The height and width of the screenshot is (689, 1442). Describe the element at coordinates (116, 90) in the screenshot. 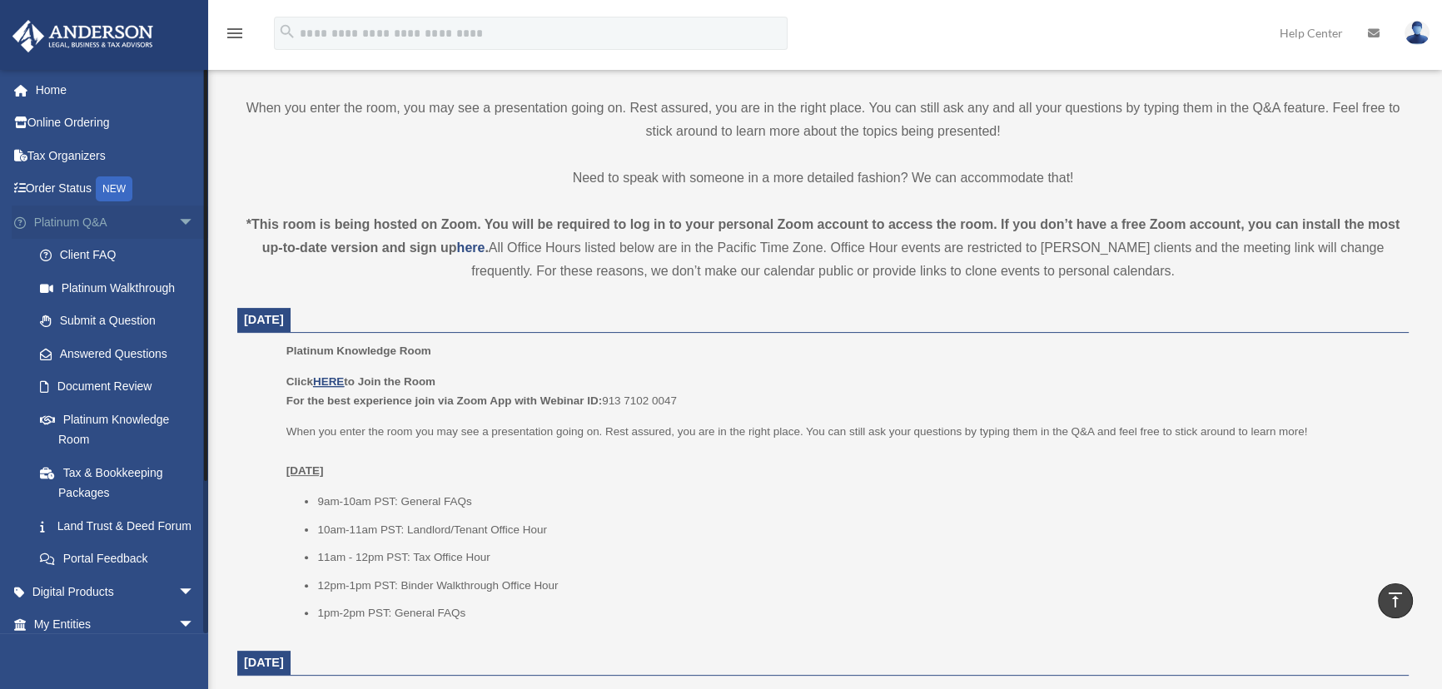

I see `a: Home` at that location.